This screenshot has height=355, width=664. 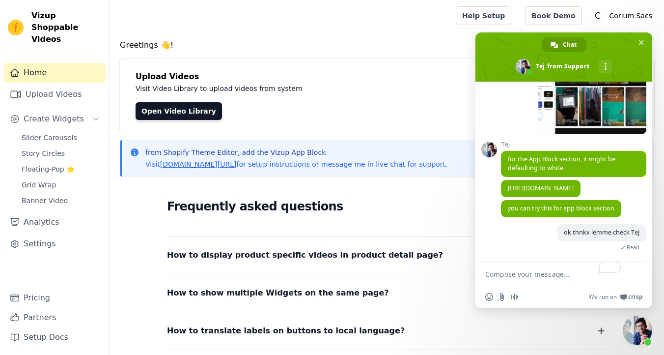 I want to click on button: How to translate labels on buttons to local language?, so click(x=387, y=331).